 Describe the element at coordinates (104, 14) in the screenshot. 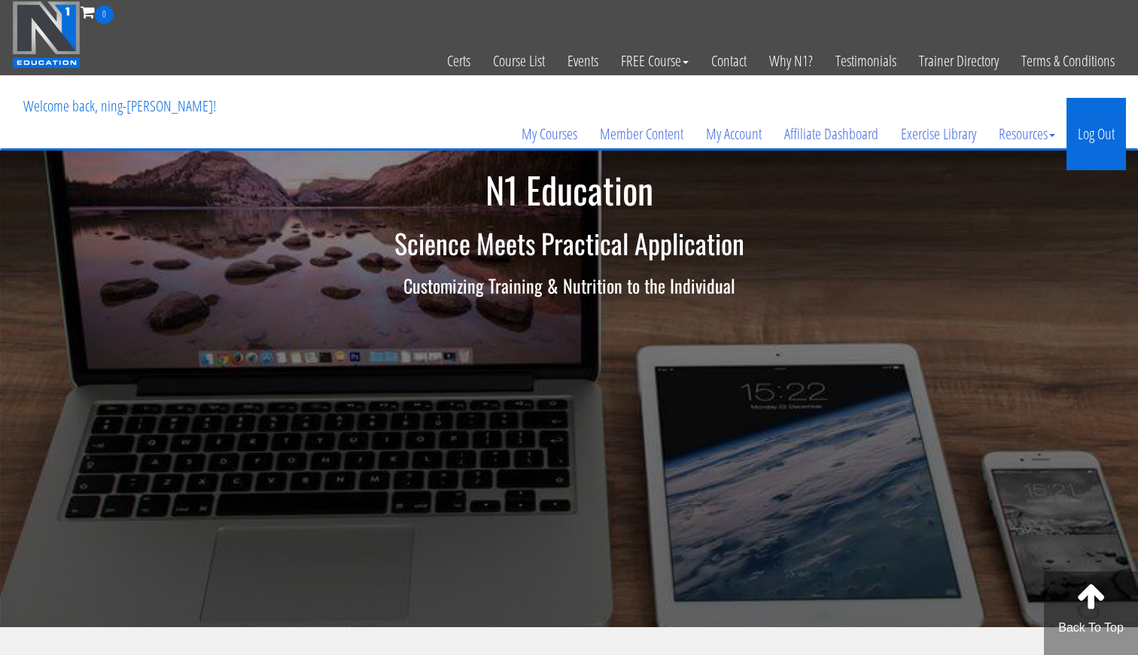

I see `span: 0` at that location.